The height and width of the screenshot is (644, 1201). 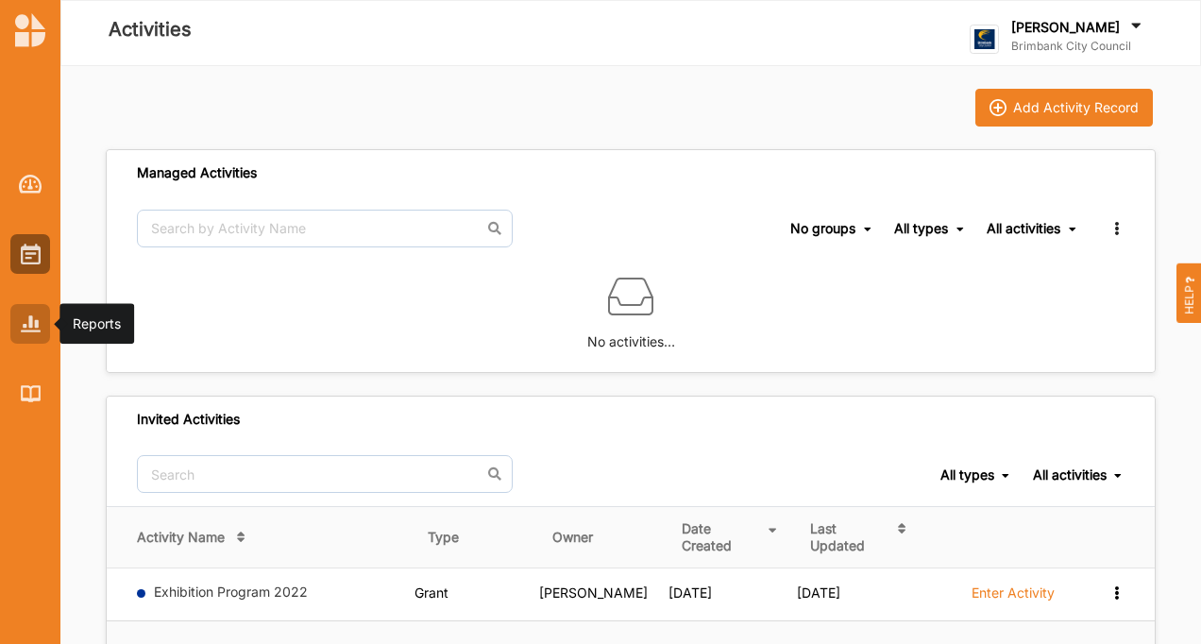 What do you see at coordinates (30, 323) in the screenshot?
I see `img: Reports` at bounding box center [30, 323].